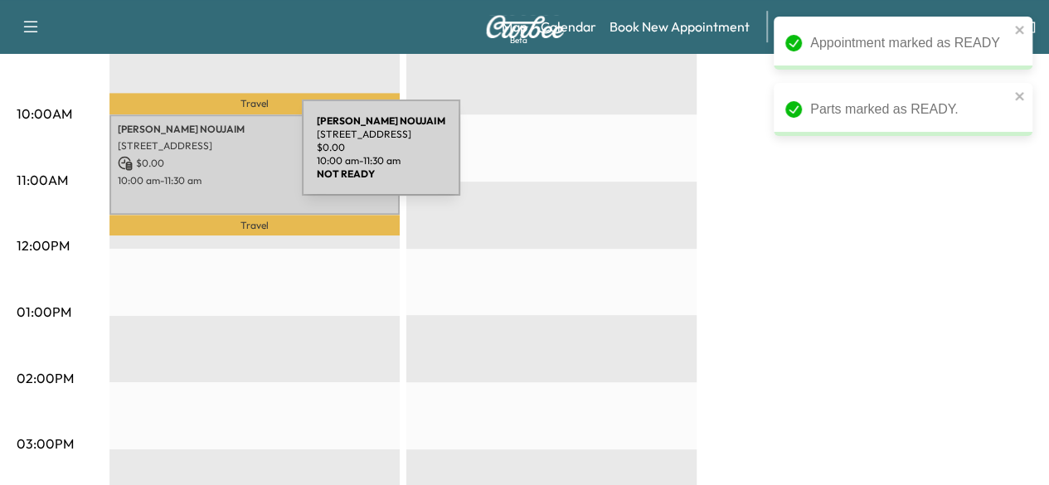  Describe the element at coordinates (525, 27) in the screenshot. I see `img: Curbee Logo` at that location.